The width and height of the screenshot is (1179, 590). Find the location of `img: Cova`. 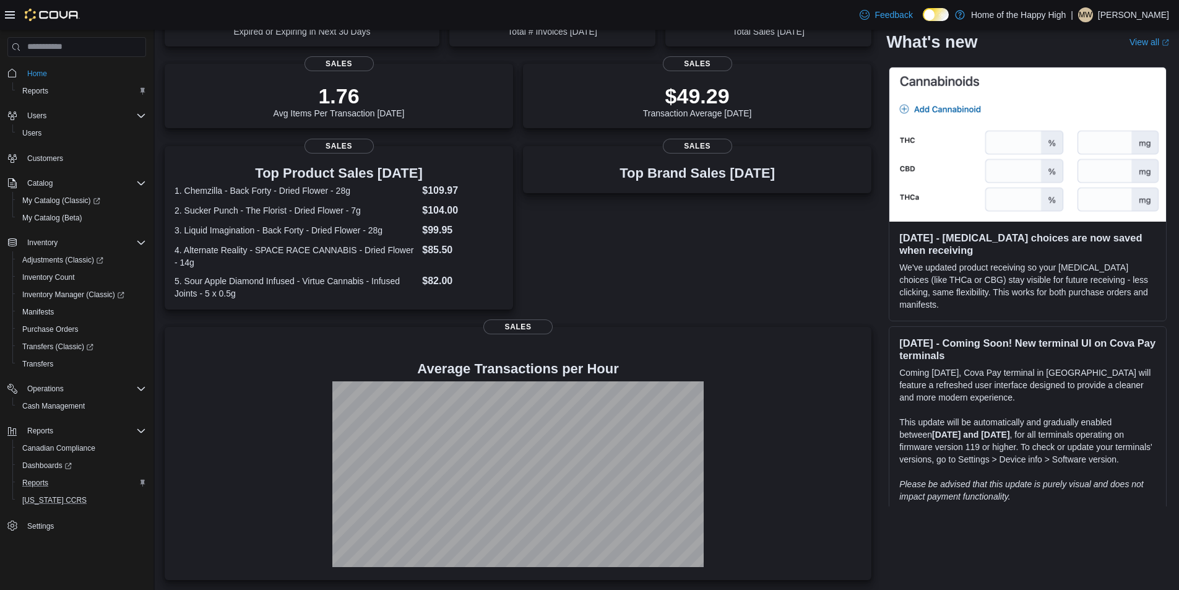

img: Cova is located at coordinates (52, 15).